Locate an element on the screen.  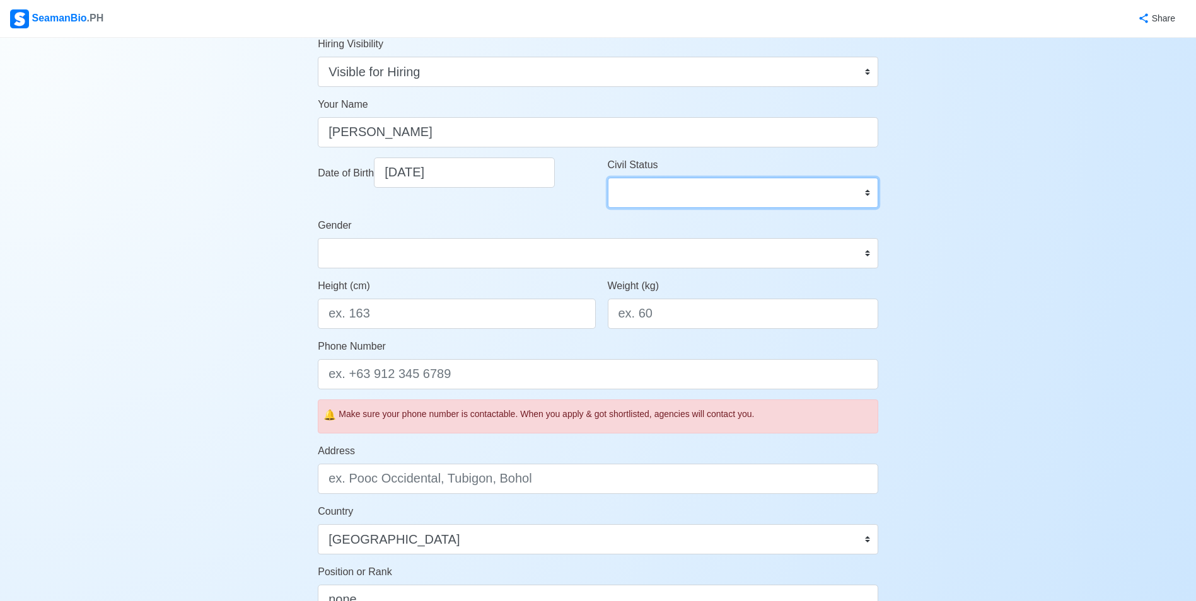
label: Gender is located at coordinates (334, 226).